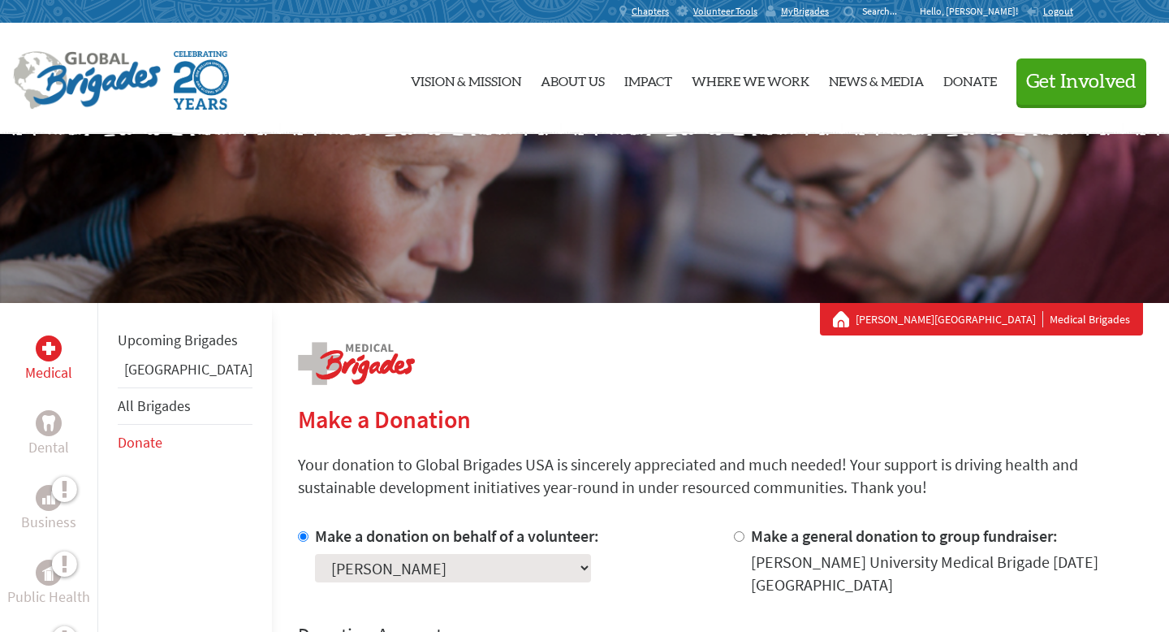 The width and height of the screenshot is (1169, 632). I want to click on li: Panama, so click(185, 373).